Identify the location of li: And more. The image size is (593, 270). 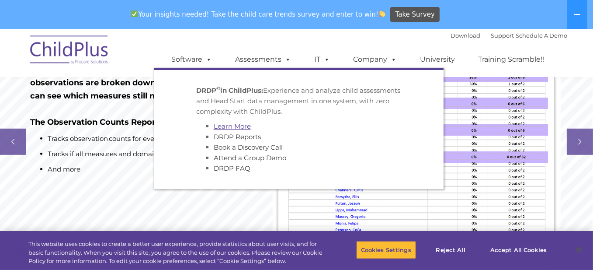
(153, 169).